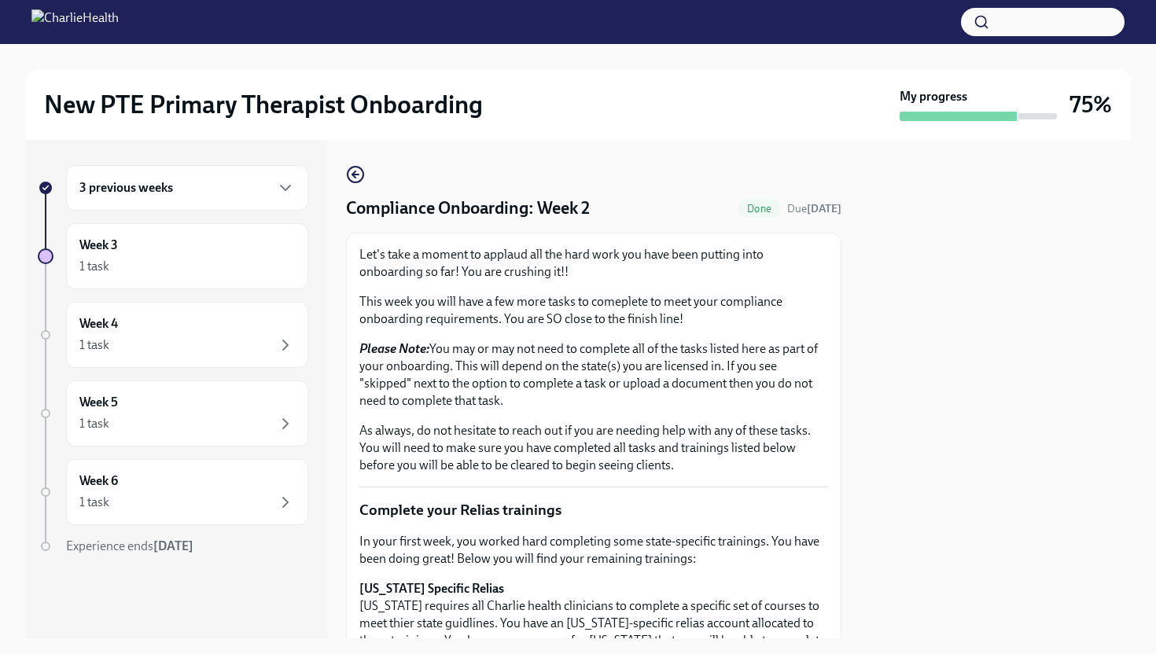 The image size is (1156, 654). Describe the element at coordinates (173, 414) in the screenshot. I see `a: Week 51 task` at that location.